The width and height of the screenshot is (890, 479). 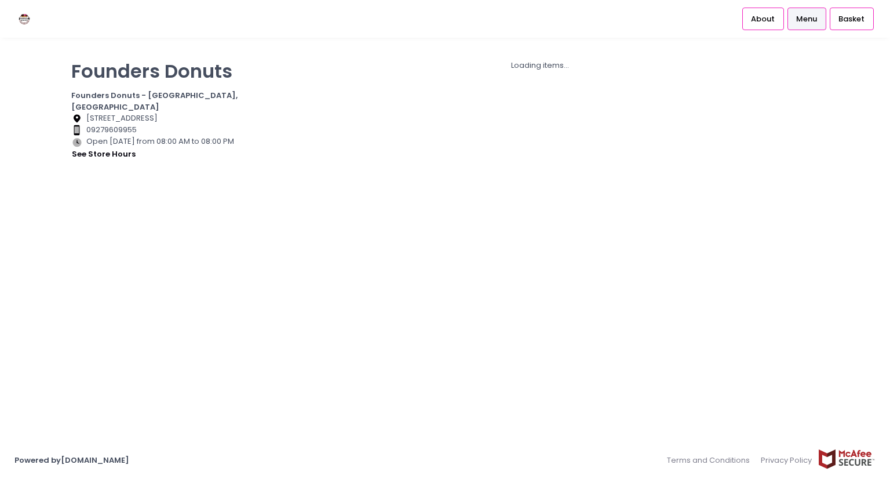 I want to click on a: Terms and Conditions, so click(x=711, y=460).